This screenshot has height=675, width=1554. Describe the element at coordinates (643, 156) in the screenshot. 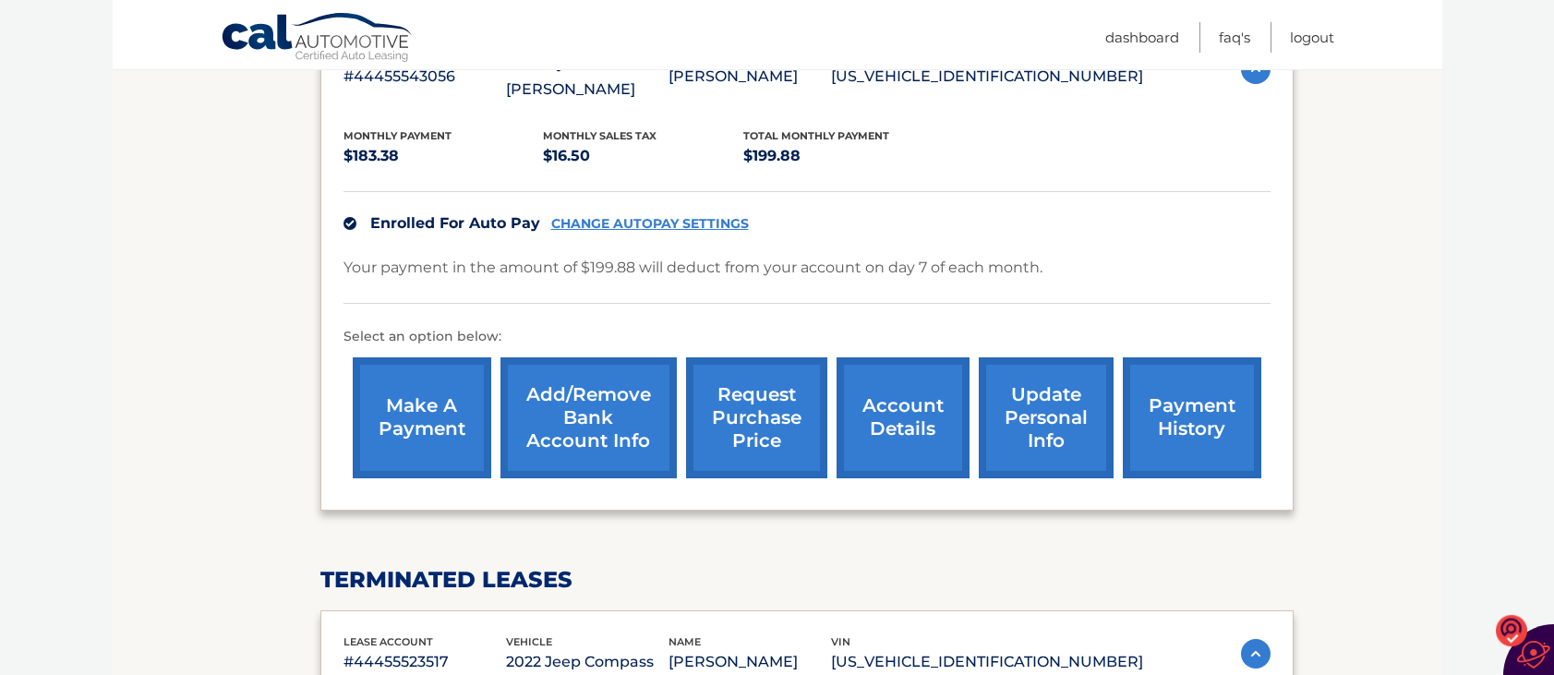

I see `p: $16.50` at that location.